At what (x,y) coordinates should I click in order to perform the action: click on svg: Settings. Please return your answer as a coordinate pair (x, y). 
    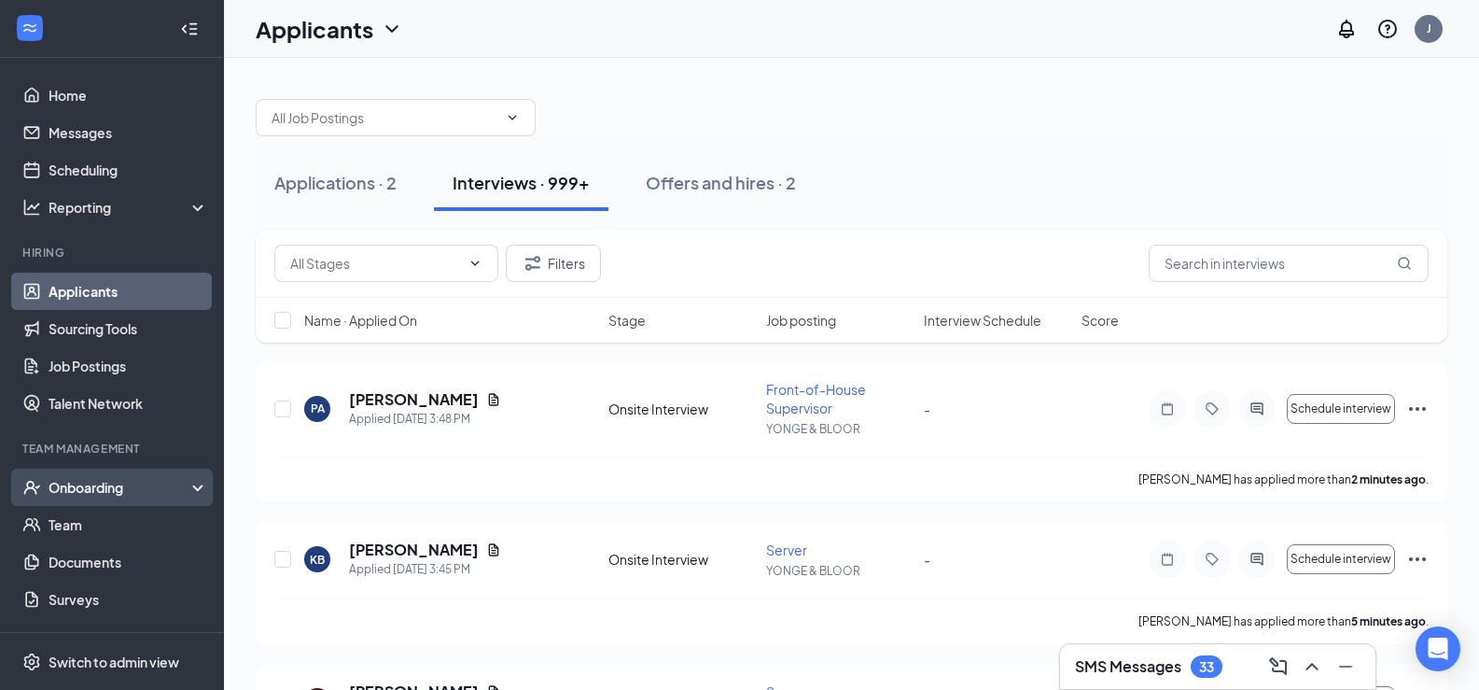
    Looking at the image, I should click on (32, 662).